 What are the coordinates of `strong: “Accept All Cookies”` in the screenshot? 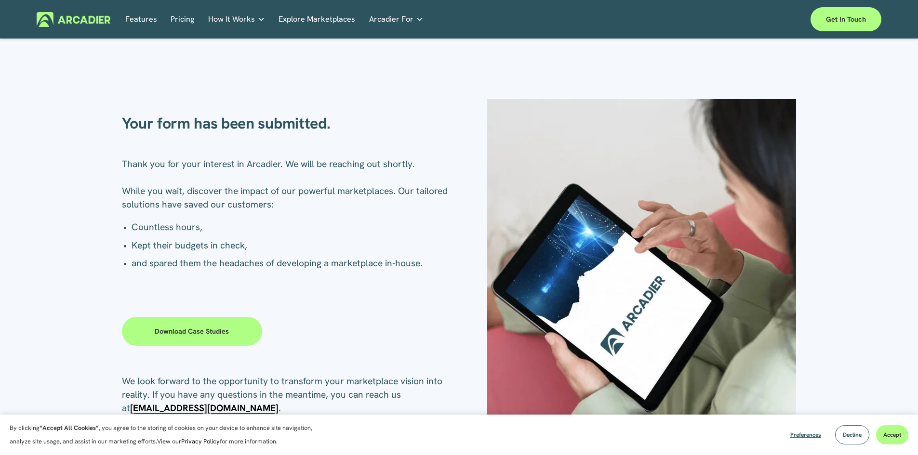 It's located at (69, 428).